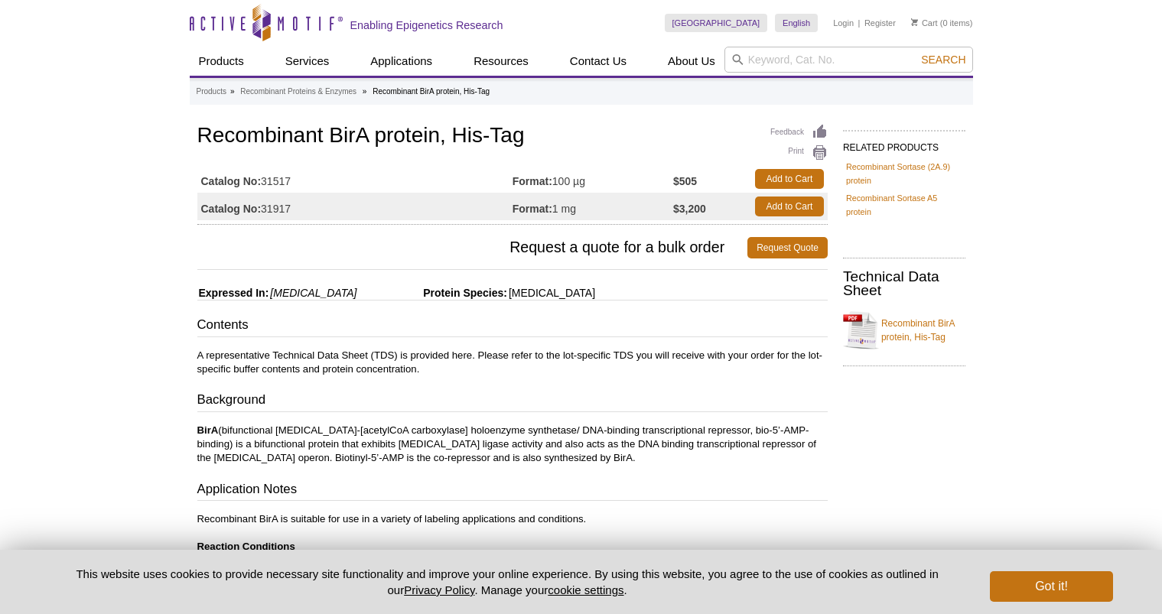  Describe the element at coordinates (787, 248) in the screenshot. I see `a: Request Quote` at that location.